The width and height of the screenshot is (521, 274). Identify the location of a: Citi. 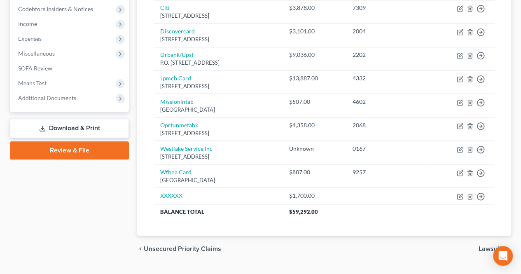
(165, 7).